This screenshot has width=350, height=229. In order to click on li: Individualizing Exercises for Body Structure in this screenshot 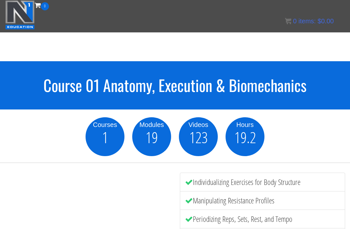, I will do `click(262, 182)`.